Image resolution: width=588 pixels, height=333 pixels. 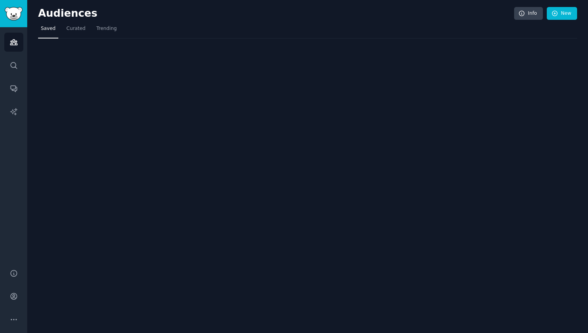 I want to click on a: Saved, so click(x=48, y=30).